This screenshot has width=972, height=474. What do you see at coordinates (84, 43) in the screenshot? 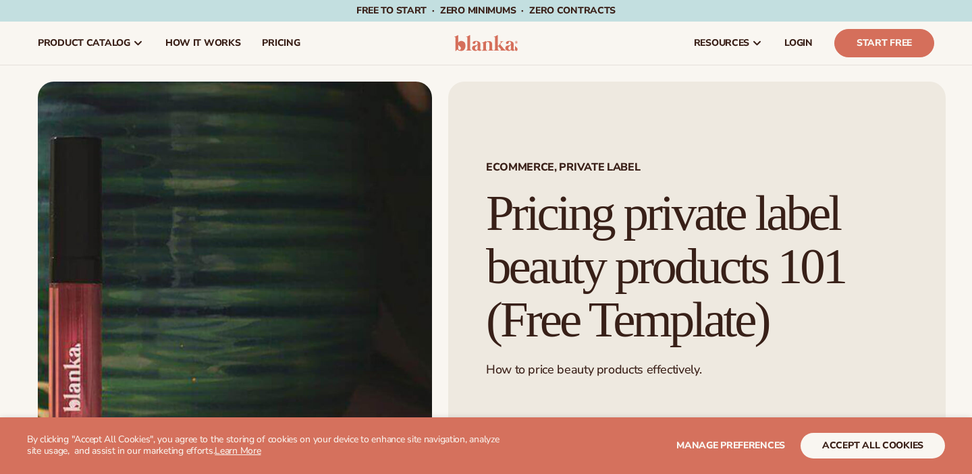
I see `span: product catalog` at bounding box center [84, 43].